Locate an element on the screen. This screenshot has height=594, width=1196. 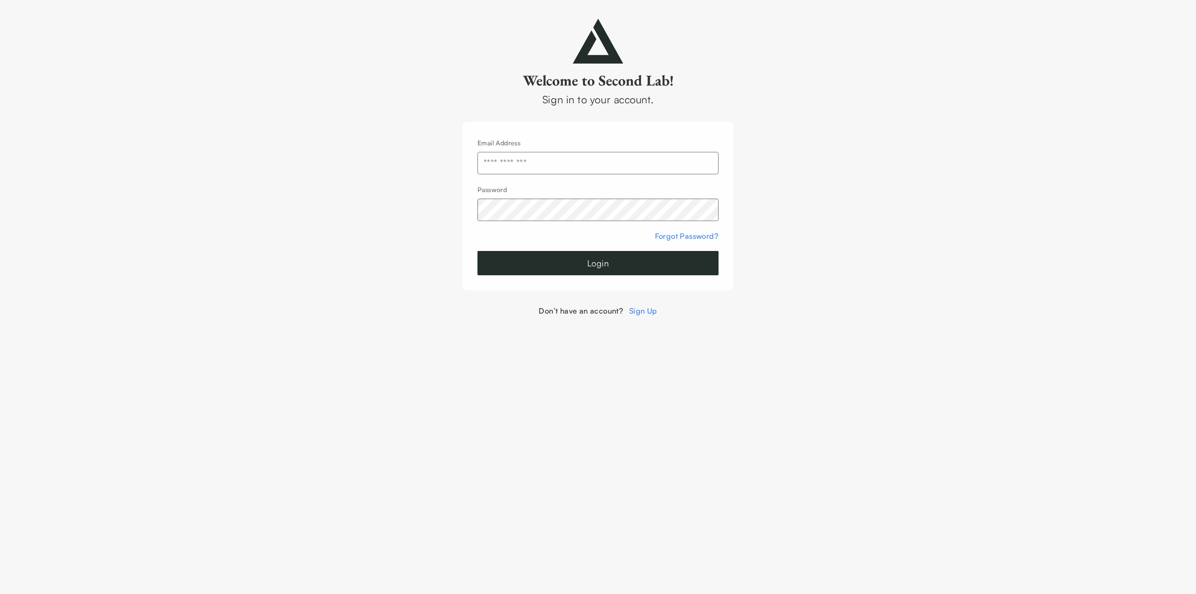
button: Login is located at coordinates (598, 263).